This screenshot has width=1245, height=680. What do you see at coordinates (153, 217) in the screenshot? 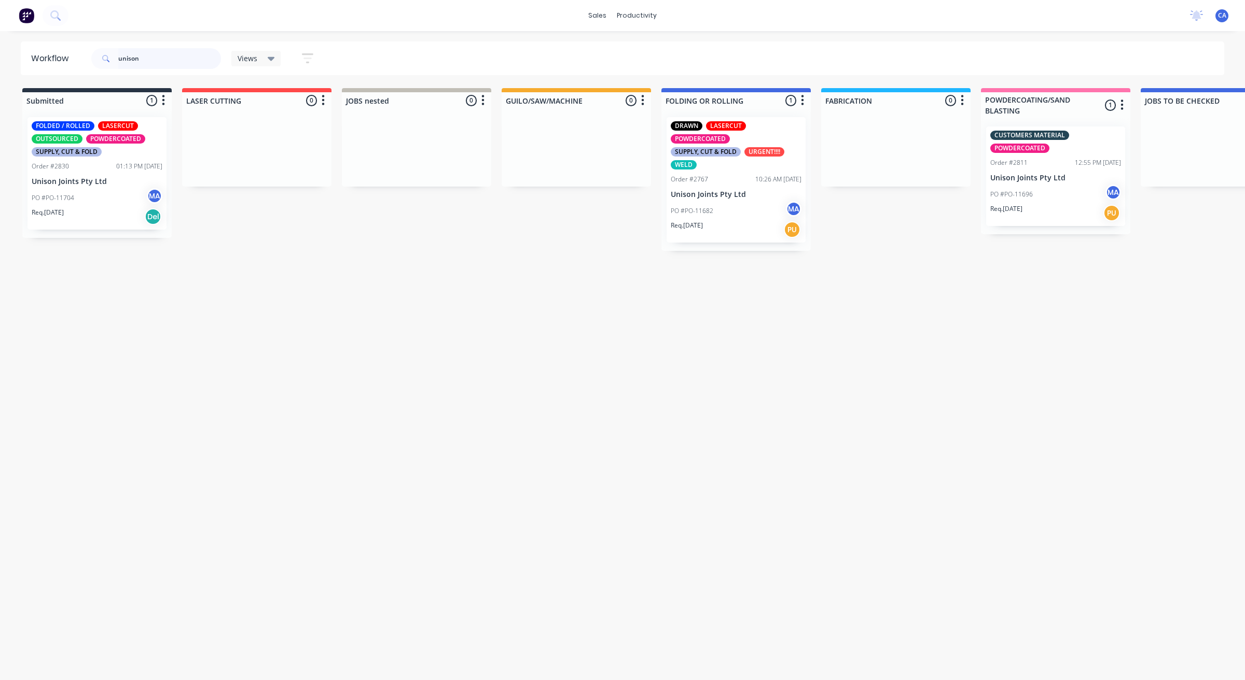
I see `div: Del` at bounding box center [153, 217].